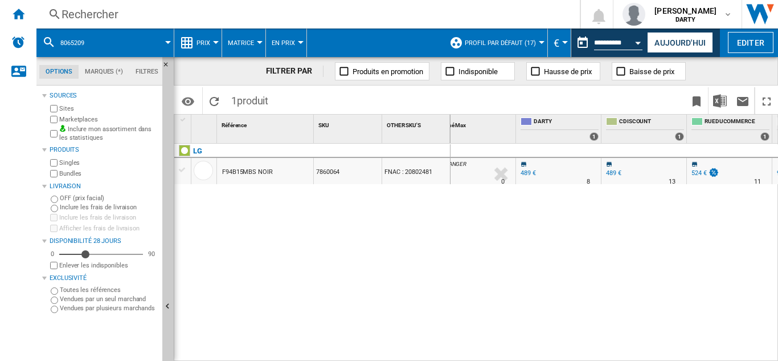 The image size is (778, 361). I want to click on input: Singles, so click(54, 162).